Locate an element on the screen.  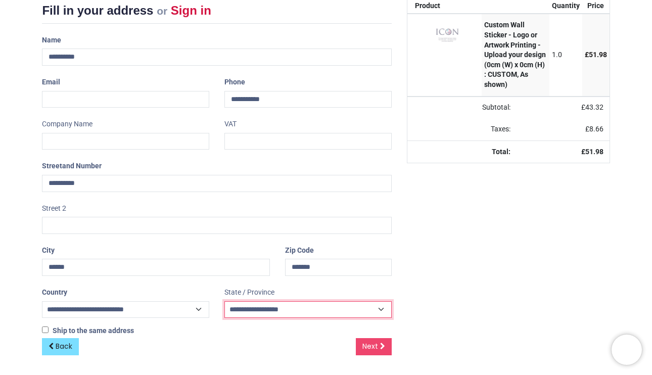
span: and Number is located at coordinates (82, 166).